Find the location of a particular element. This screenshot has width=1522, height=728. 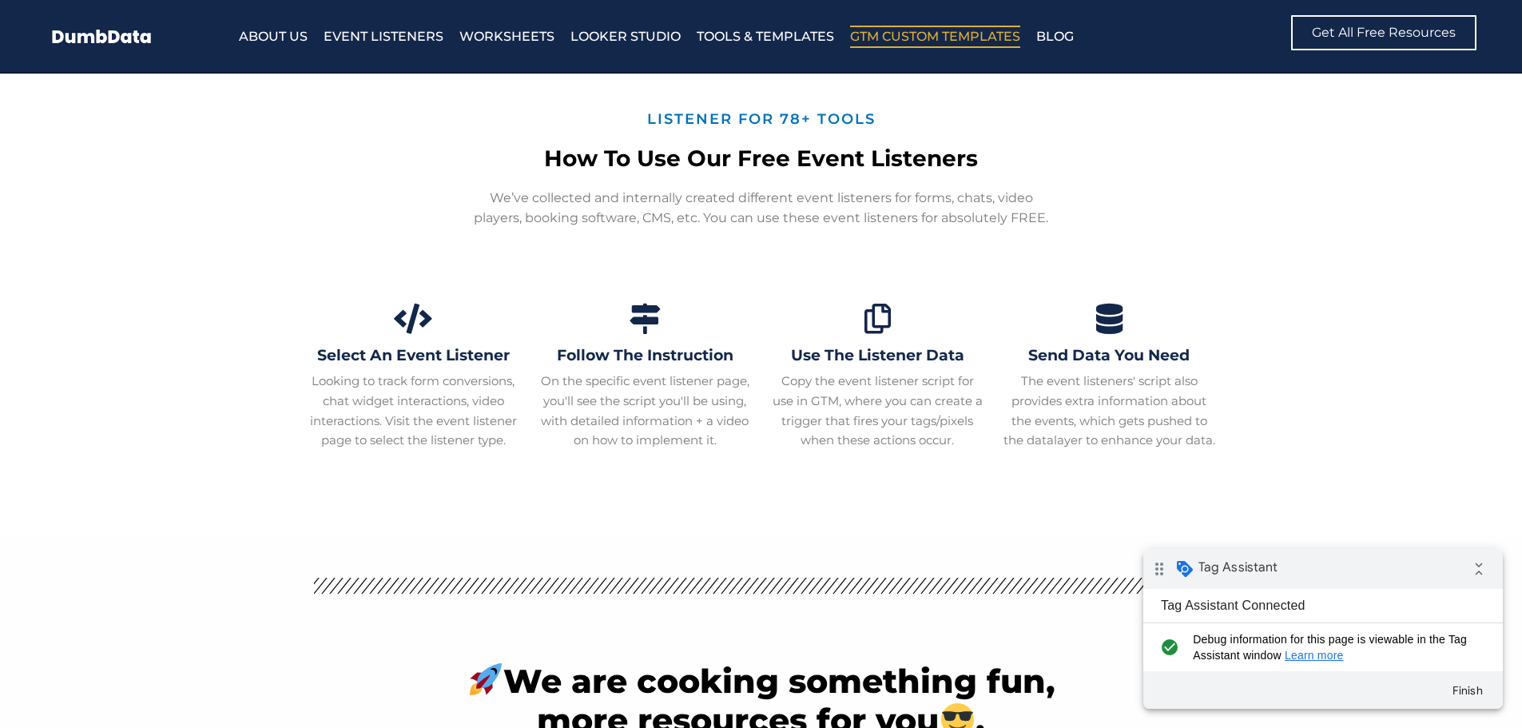

a: GTM Custom Templates is located at coordinates (935, 37).